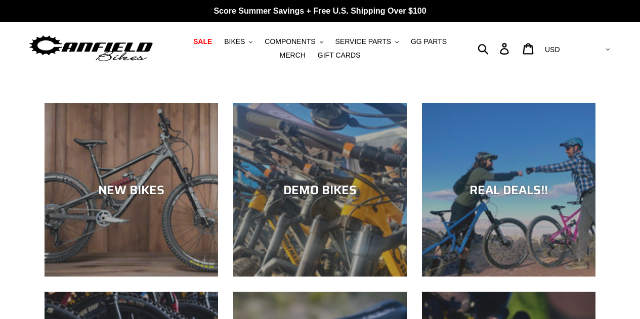 This screenshot has height=319, width=640. I want to click on a: MERCH, so click(292, 55).